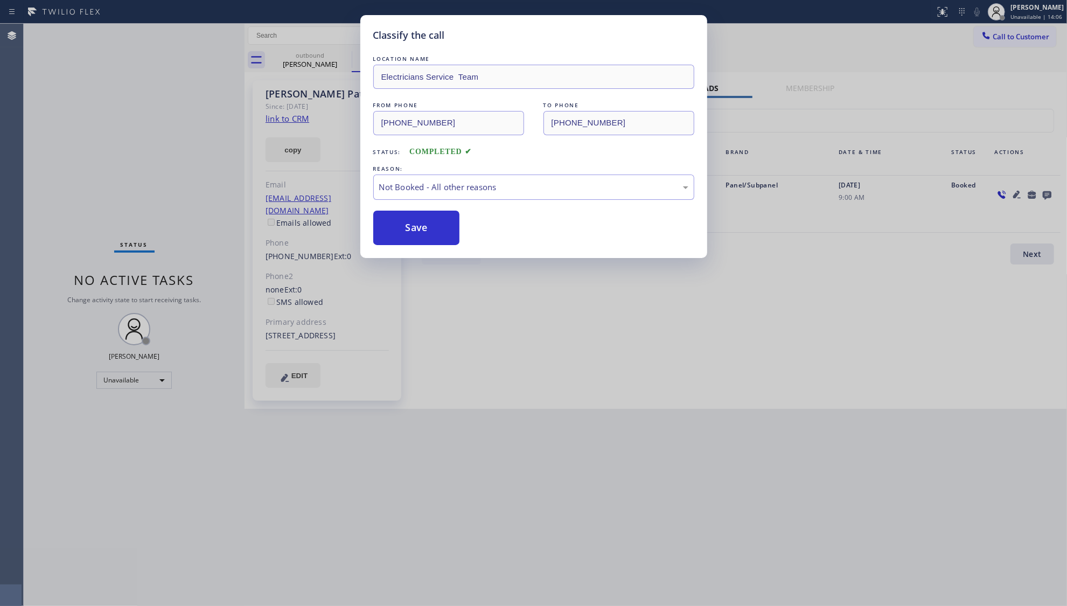  Describe the element at coordinates (619, 123) in the screenshot. I see `input: To phone` at that location.